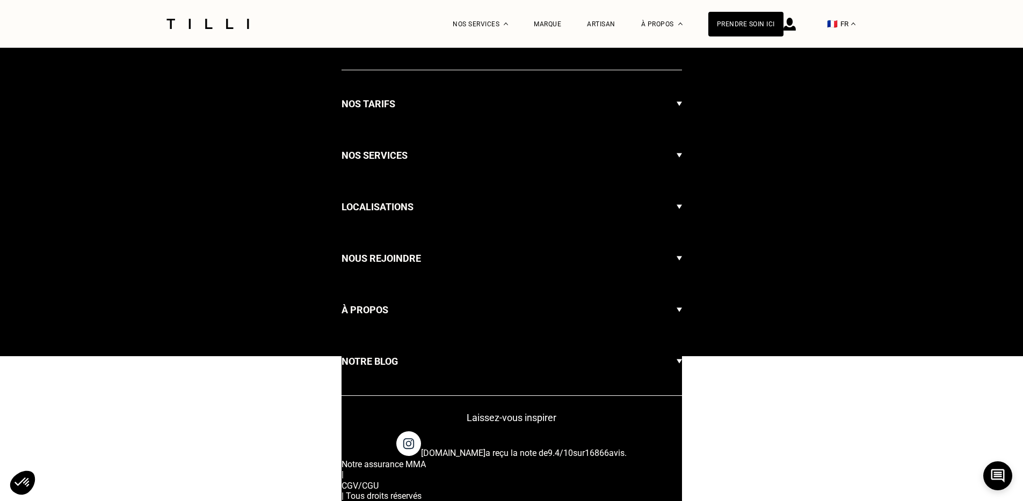  I want to click on img: page instagram de Tilli une retoucherie à domicile, so click(409, 444).